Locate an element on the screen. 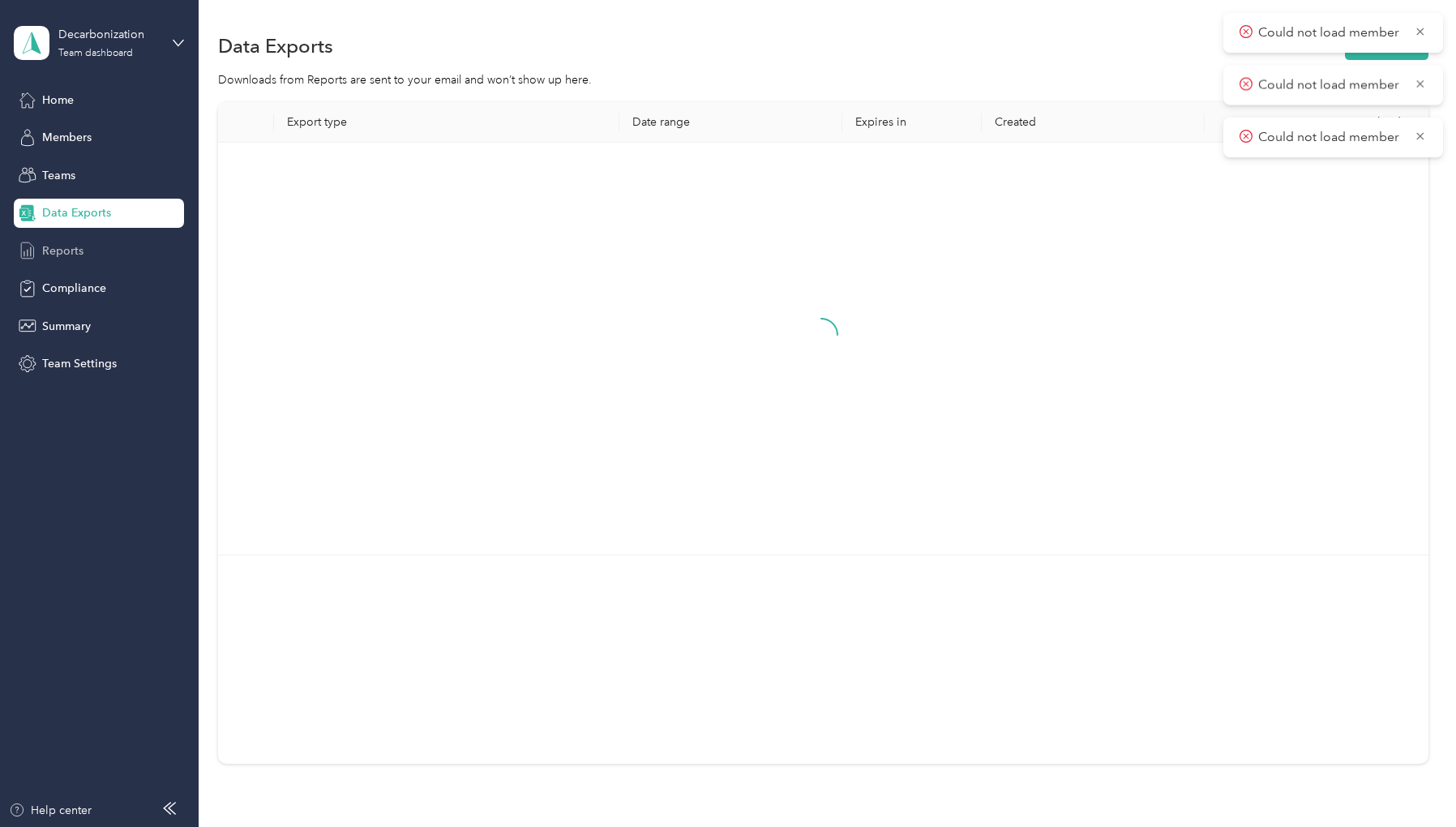  span: Team Settings is located at coordinates (80, 363).